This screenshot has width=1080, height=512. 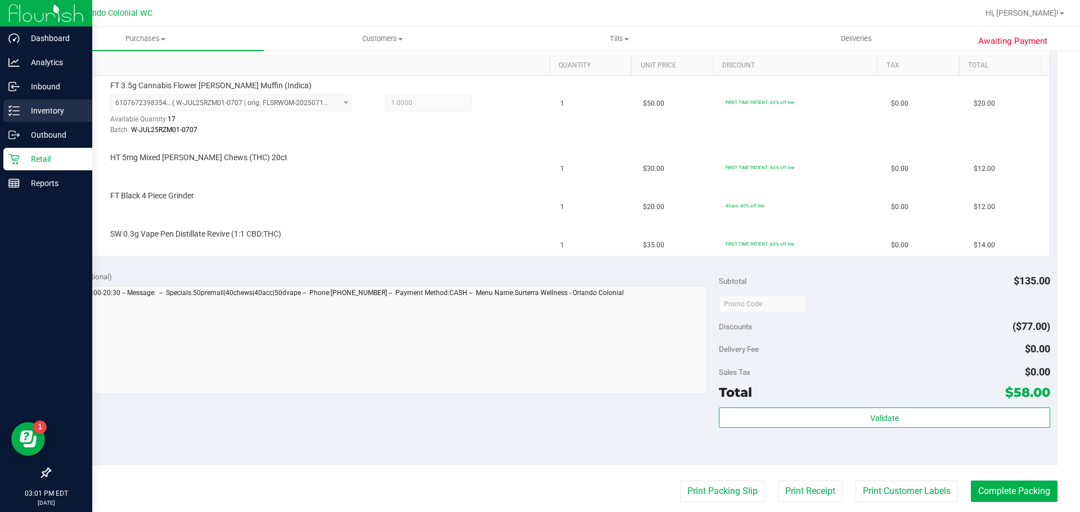 I want to click on button: Complete Packing, so click(x=1014, y=492).